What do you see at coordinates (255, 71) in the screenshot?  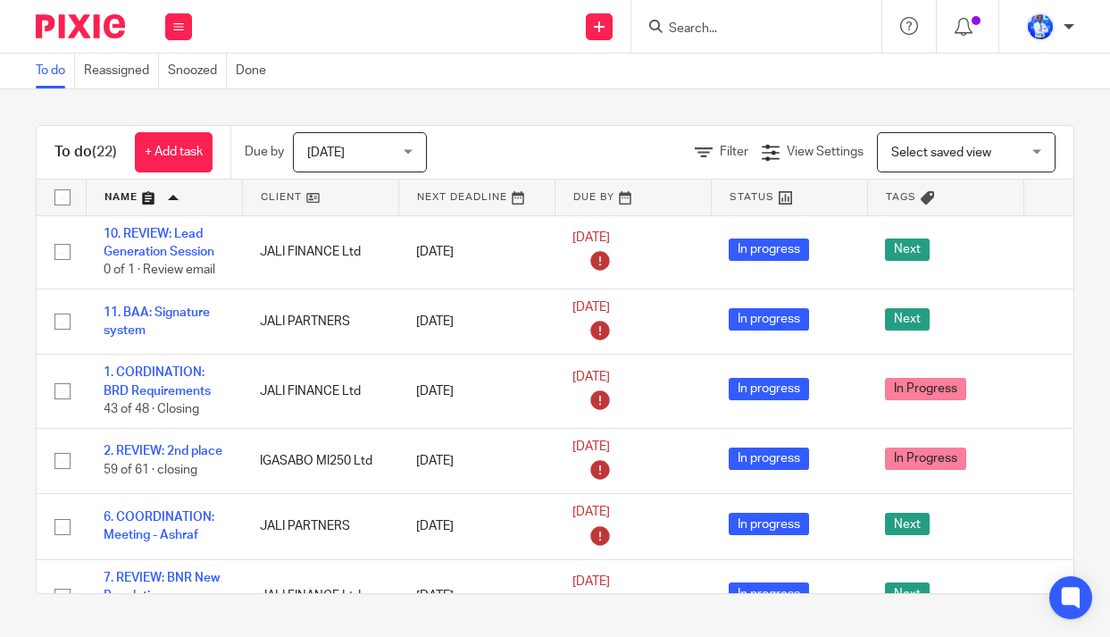 I see `a: Done` at bounding box center [255, 71].